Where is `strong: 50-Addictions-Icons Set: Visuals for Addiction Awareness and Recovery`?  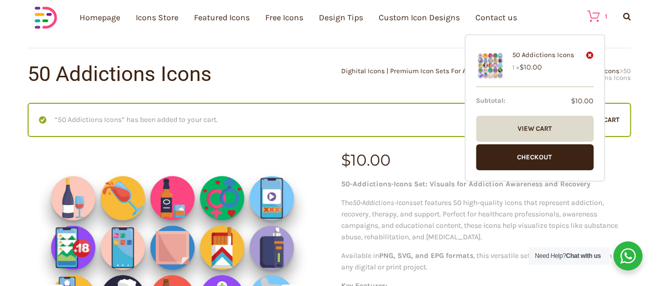
strong: 50-Addictions-Icons Set: Visuals for Addiction Awareness and Recovery is located at coordinates (465, 184).